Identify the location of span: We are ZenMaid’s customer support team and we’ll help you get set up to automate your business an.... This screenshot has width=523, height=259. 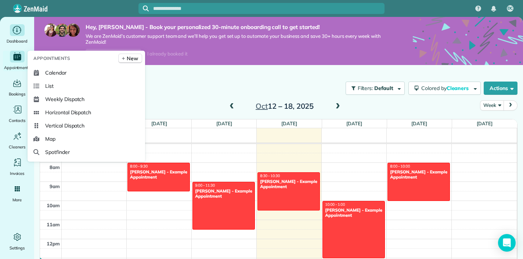
(238, 39).